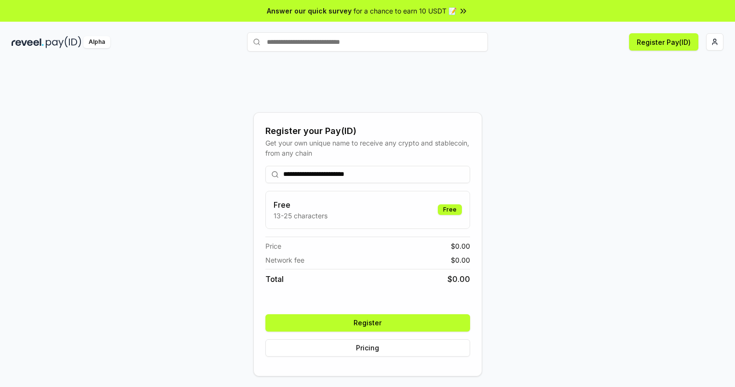 This screenshot has height=387, width=735. I want to click on img: reveel_dark, so click(27, 42).